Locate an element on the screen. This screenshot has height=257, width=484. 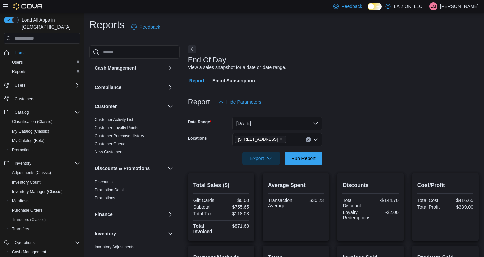
input: Dark Mode is located at coordinates (374, 6).